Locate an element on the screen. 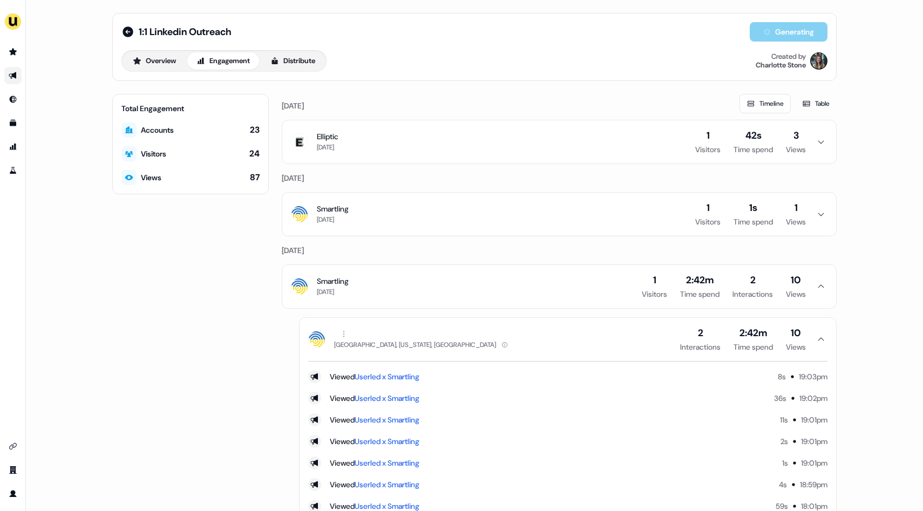 The width and height of the screenshot is (923, 511). a: Go to experiments is located at coordinates (13, 171).